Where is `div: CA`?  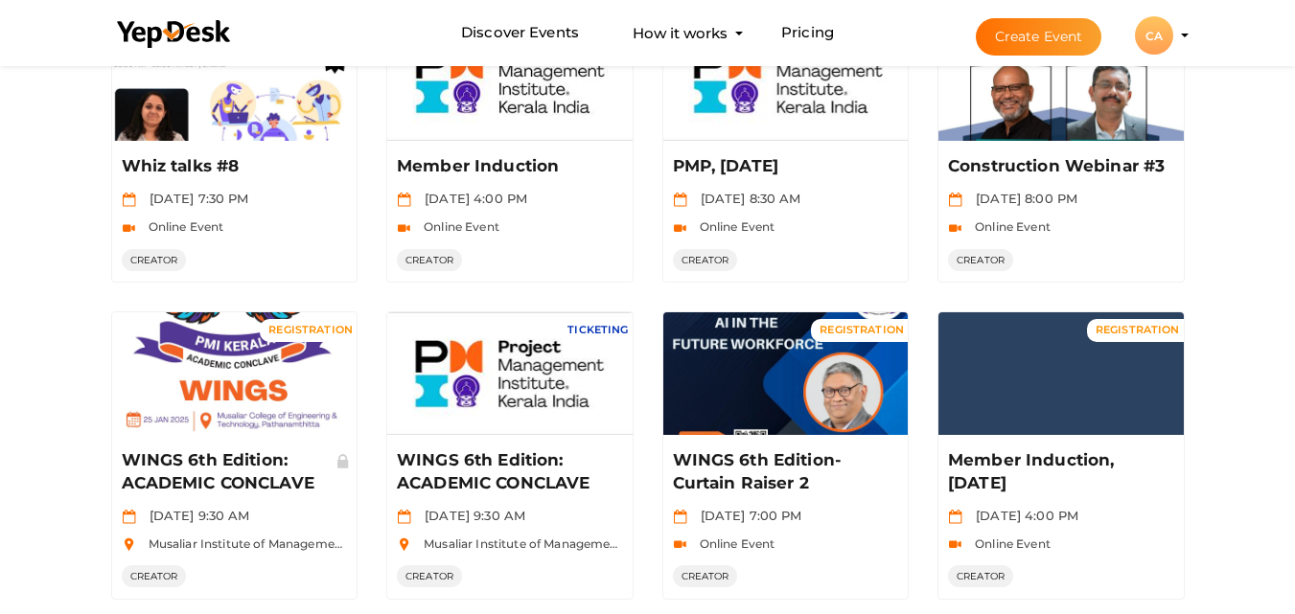 div: CA is located at coordinates (1154, 35).